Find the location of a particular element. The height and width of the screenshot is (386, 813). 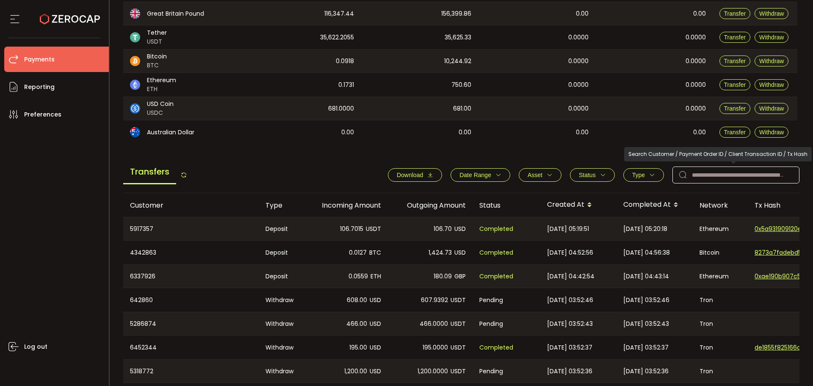

button: Status is located at coordinates (592, 175).